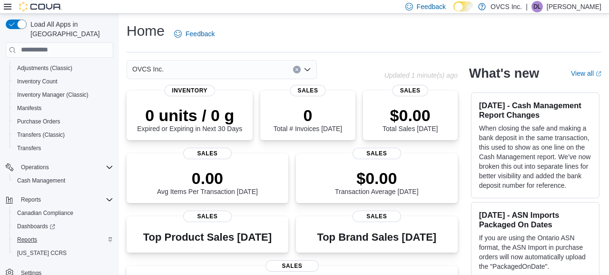  I want to click on a: Feedback, so click(194, 34).